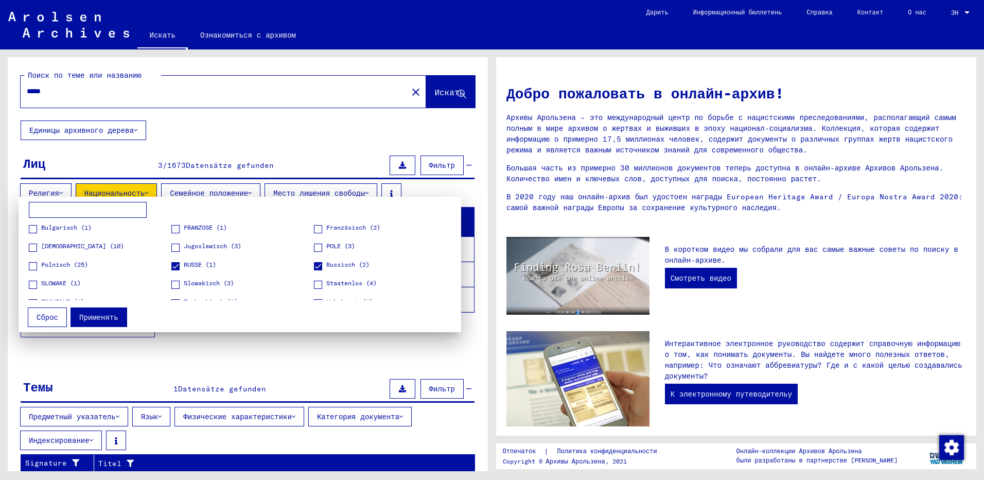  Describe the element at coordinates (99, 317) in the screenshot. I see `button: Применять` at that location.